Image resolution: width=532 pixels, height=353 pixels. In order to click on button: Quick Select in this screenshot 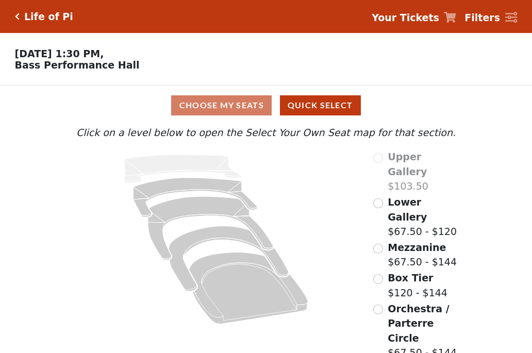, I will do `click(320, 105)`.